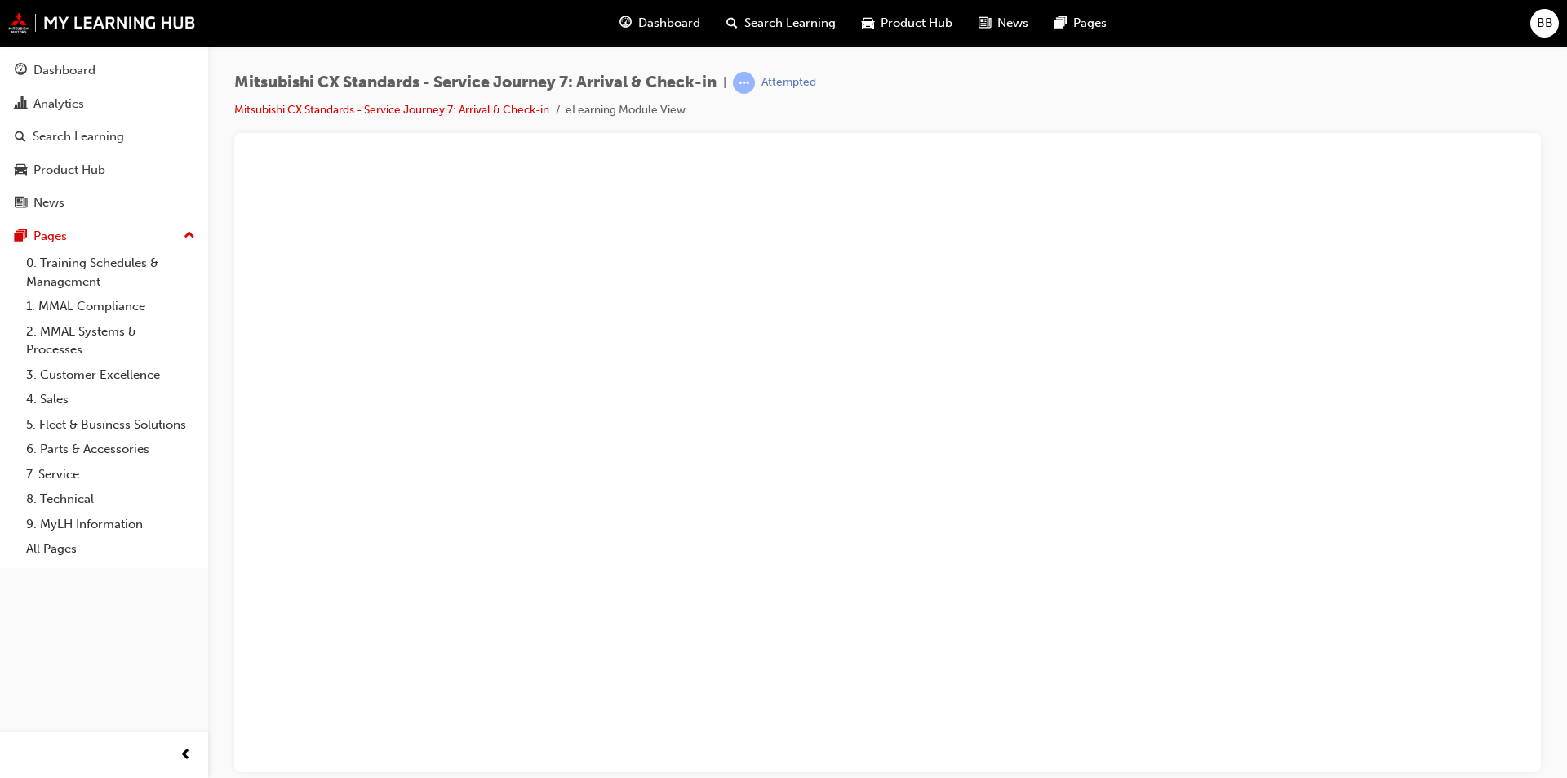 The width and height of the screenshot is (1567, 778). I want to click on div: Search Learning, so click(78, 136).